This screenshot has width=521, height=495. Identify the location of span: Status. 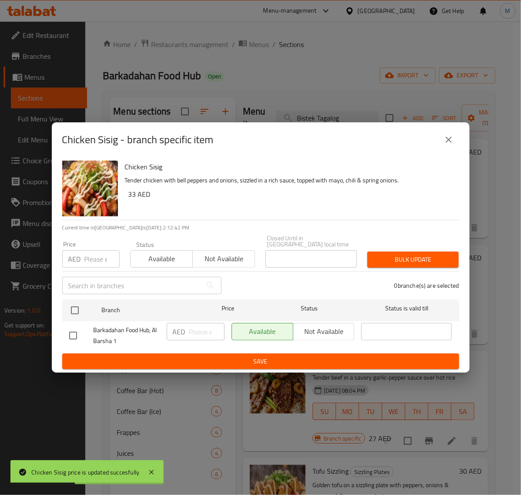
(309, 308).